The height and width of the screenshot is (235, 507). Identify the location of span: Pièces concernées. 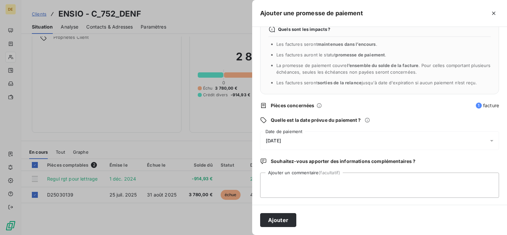
(293, 106).